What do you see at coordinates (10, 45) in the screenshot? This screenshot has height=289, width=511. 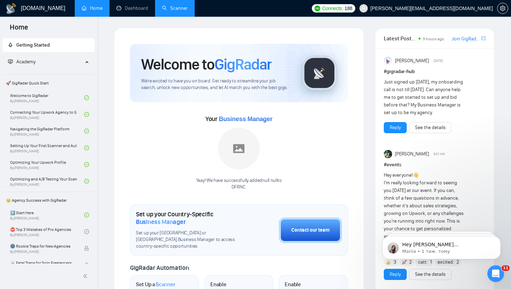 I see `span: rocket` at bounding box center [10, 45].